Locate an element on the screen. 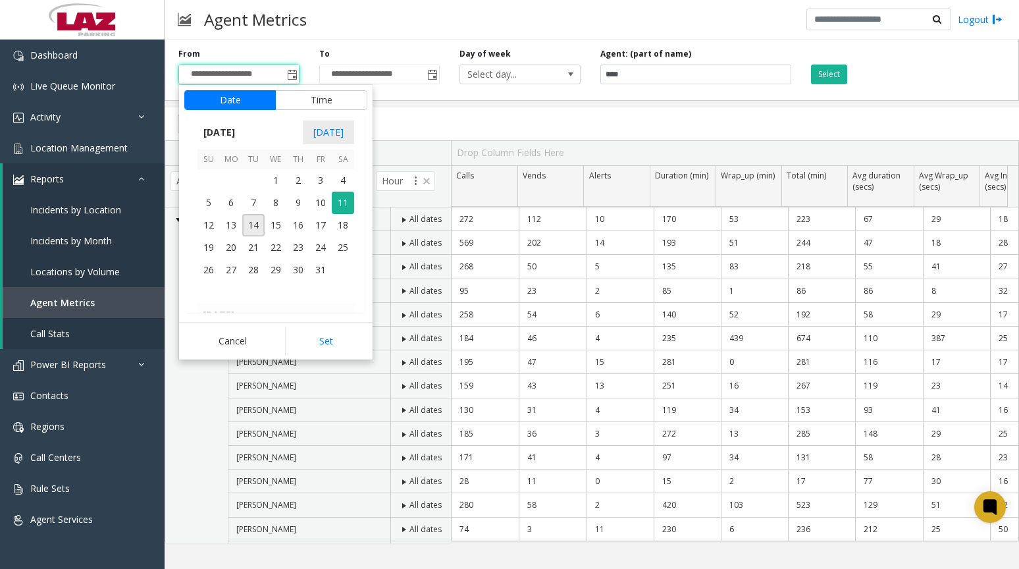  span: 8 is located at coordinates (276, 203).